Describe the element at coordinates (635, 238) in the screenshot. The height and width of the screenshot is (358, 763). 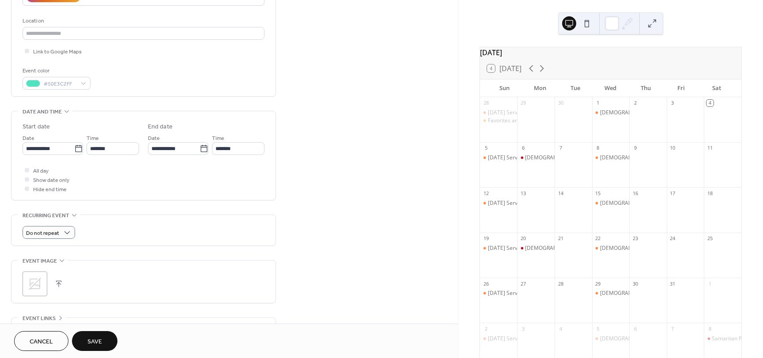
I see `div: 23` at that location.